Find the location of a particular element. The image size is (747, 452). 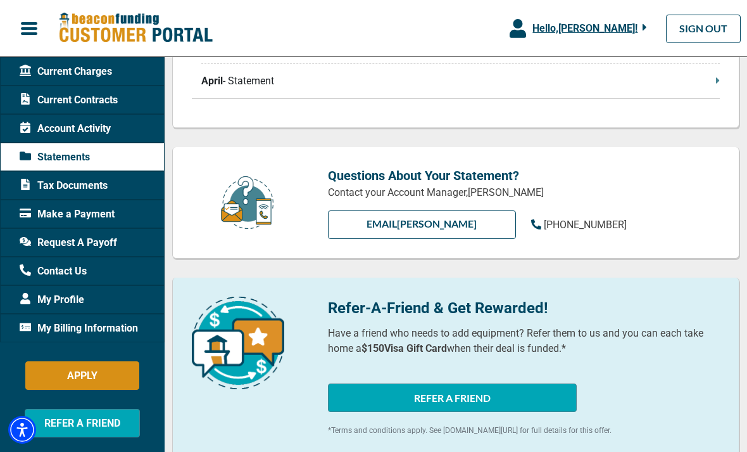

span: Statements is located at coordinates (54, 157).